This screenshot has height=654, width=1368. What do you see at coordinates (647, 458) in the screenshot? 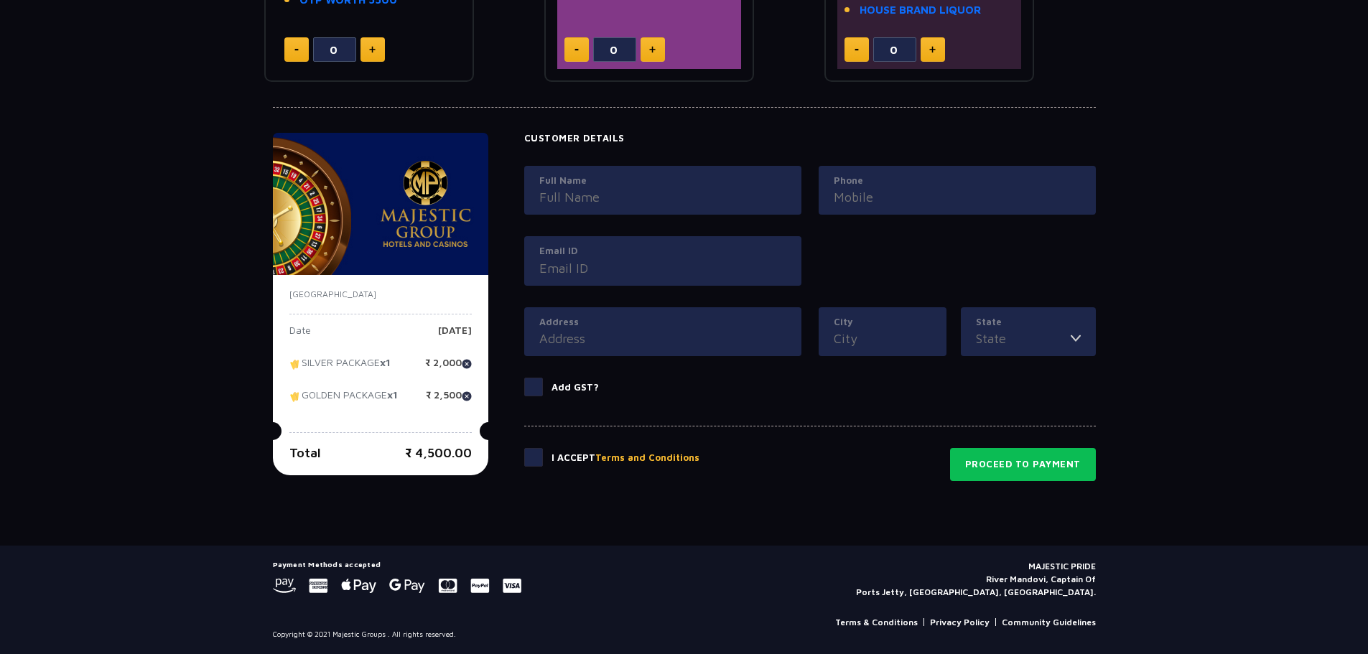
I see `button: Terms and Conditions` at bounding box center [647, 458].